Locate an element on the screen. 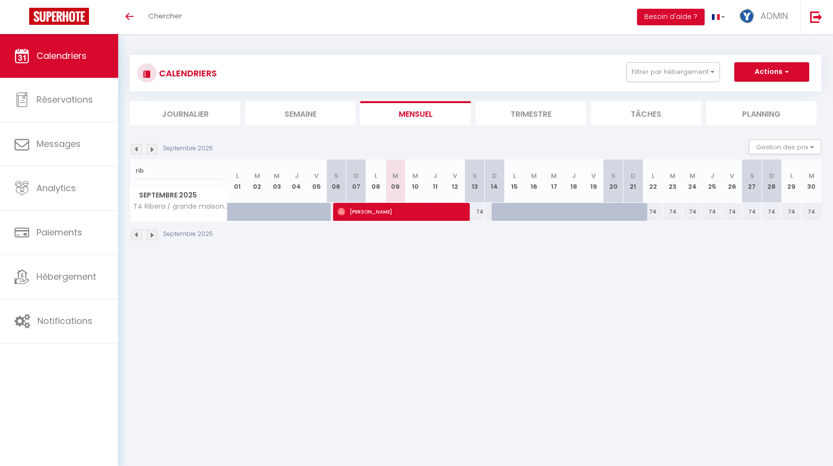  th: 30 is located at coordinates (811, 181).